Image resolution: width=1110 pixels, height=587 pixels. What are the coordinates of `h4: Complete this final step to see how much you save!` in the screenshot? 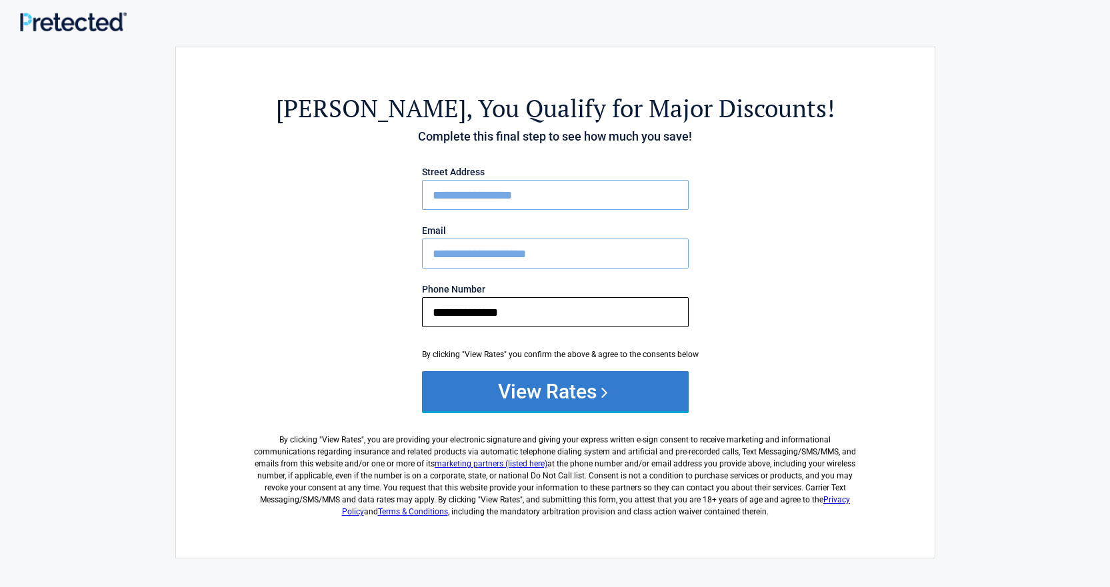 It's located at (555, 137).